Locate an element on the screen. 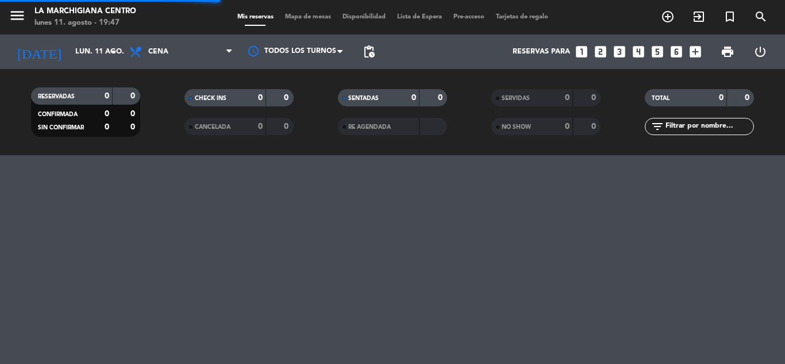 The width and height of the screenshot is (785, 364). i: add_circle_outline is located at coordinates (668, 17).